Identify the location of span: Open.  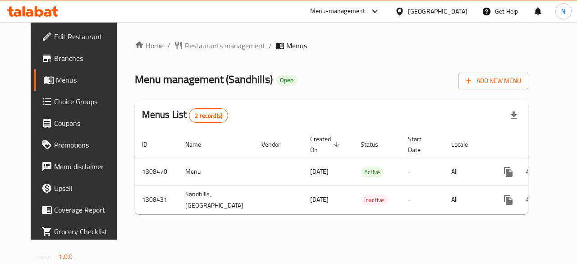
(287, 80).